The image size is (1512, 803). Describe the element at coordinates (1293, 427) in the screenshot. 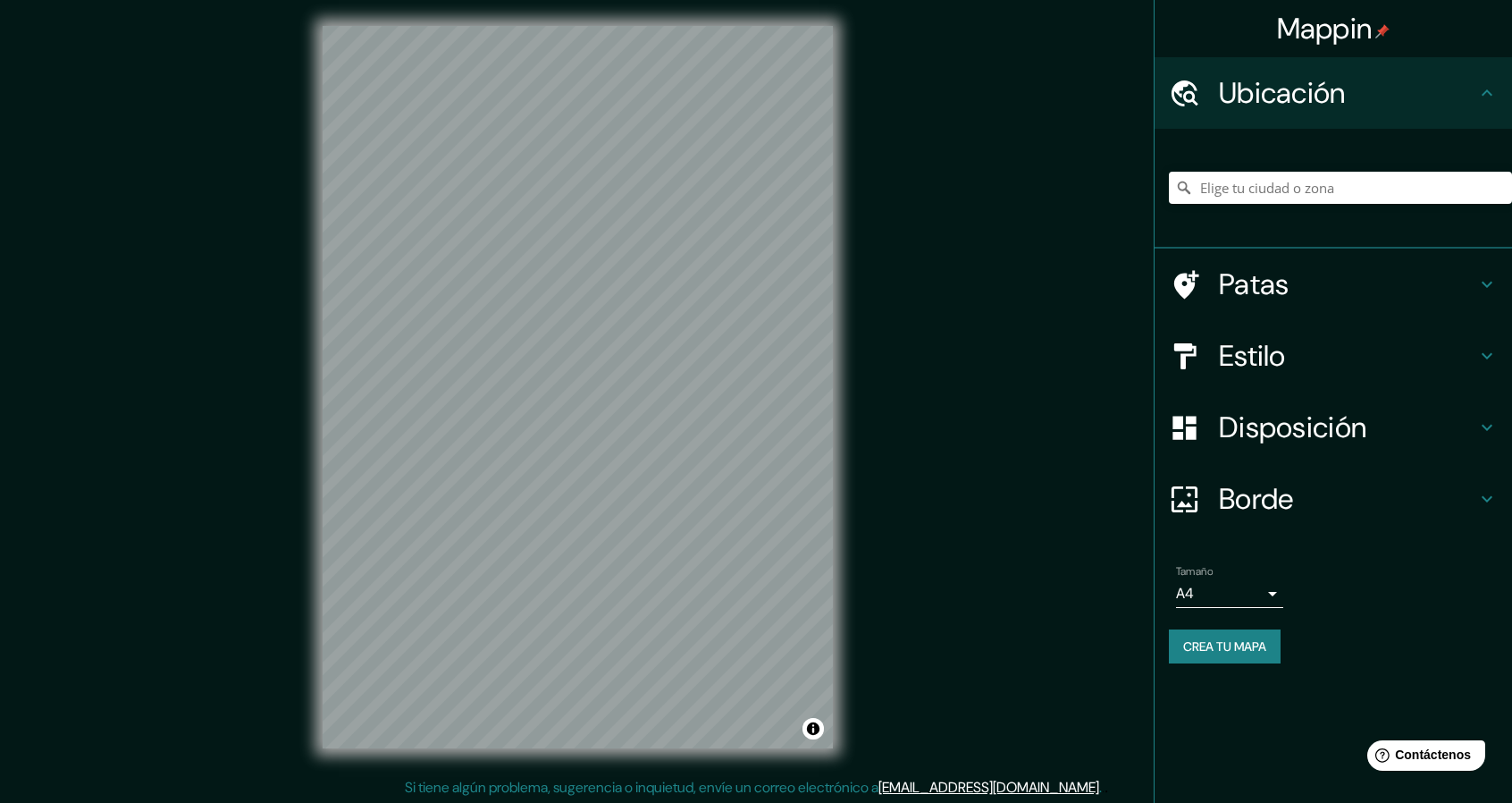

I see `font: Disposición` at that location.